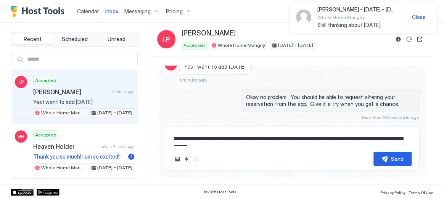 The width and height of the screenshot is (444, 199). I want to click on input: Input Field, so click(80, 59).